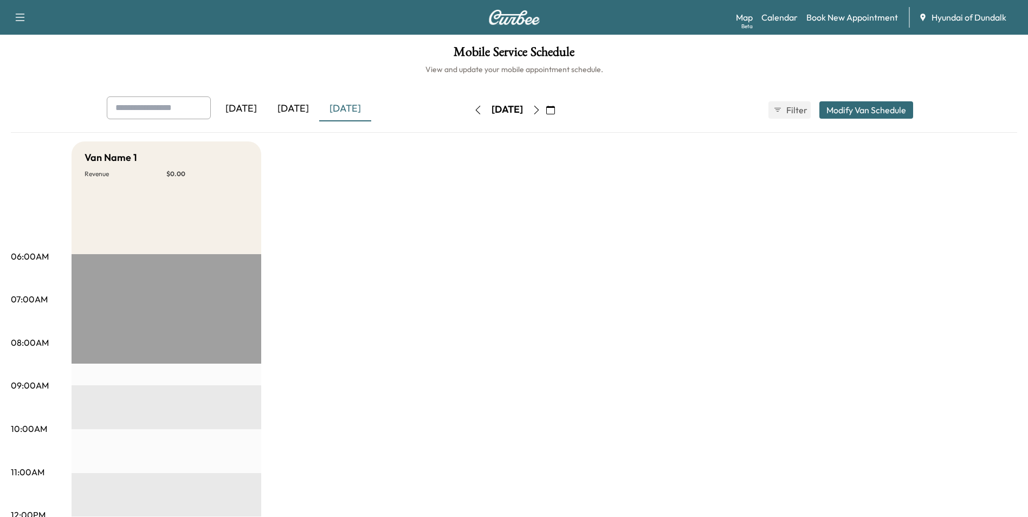  Describe the element at coordinates (969, 17) in the screenshot. I see `span: Hyundai of Dundalk` at that location.